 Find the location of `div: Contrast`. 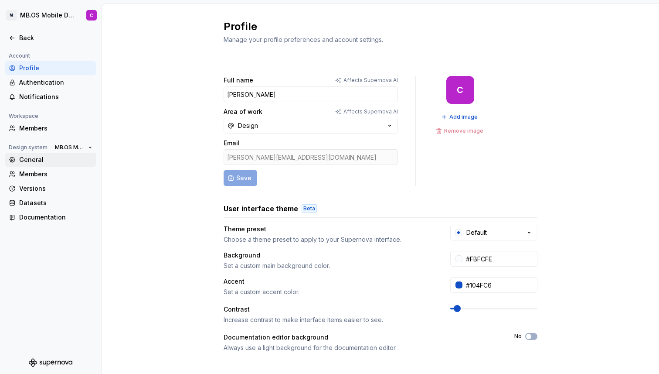

div: Contrast is located at coordinates (329, 309).